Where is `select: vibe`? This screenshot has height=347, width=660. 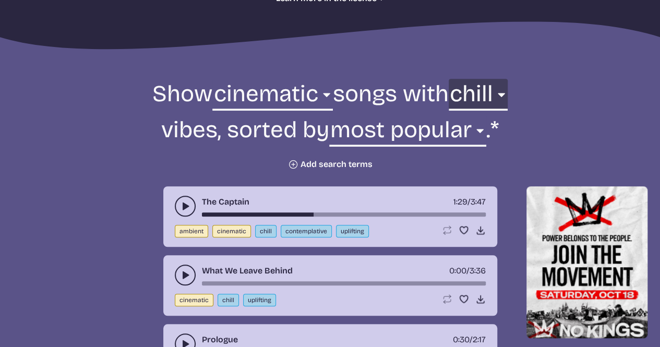
select: vibe is located at coordinates (478, 97).